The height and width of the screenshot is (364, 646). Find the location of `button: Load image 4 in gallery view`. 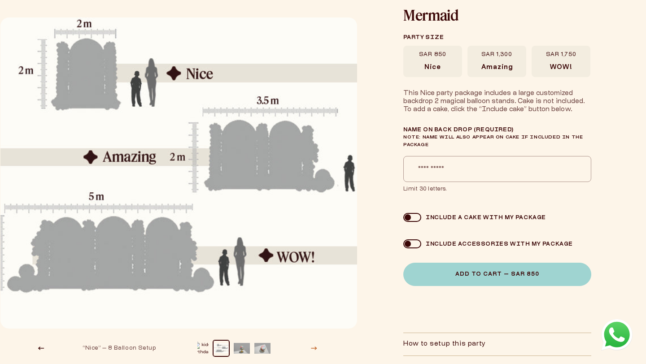

button: Load image 4 in gallery view is located at coordinates (263, 349).